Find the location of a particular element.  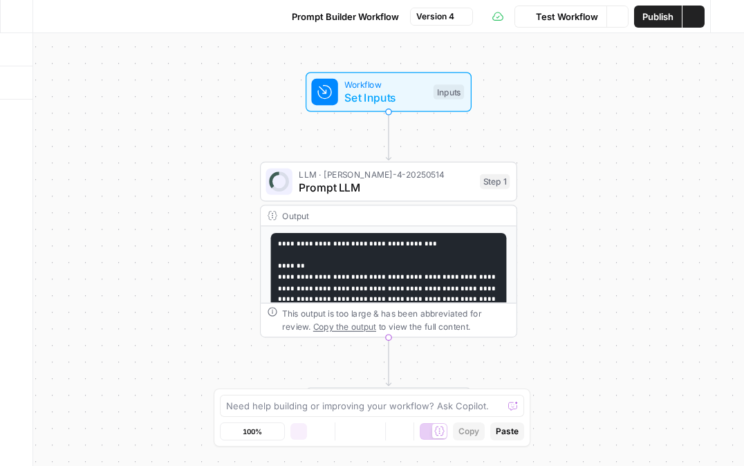

div: Inputs is located at coordinates (448, 92).